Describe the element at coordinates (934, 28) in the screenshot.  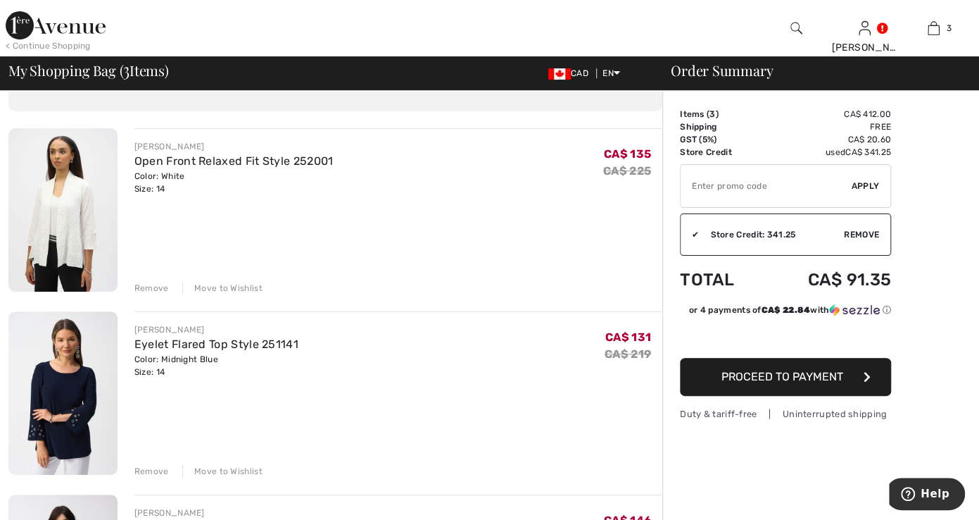
I see `img: My Bag` at that location.